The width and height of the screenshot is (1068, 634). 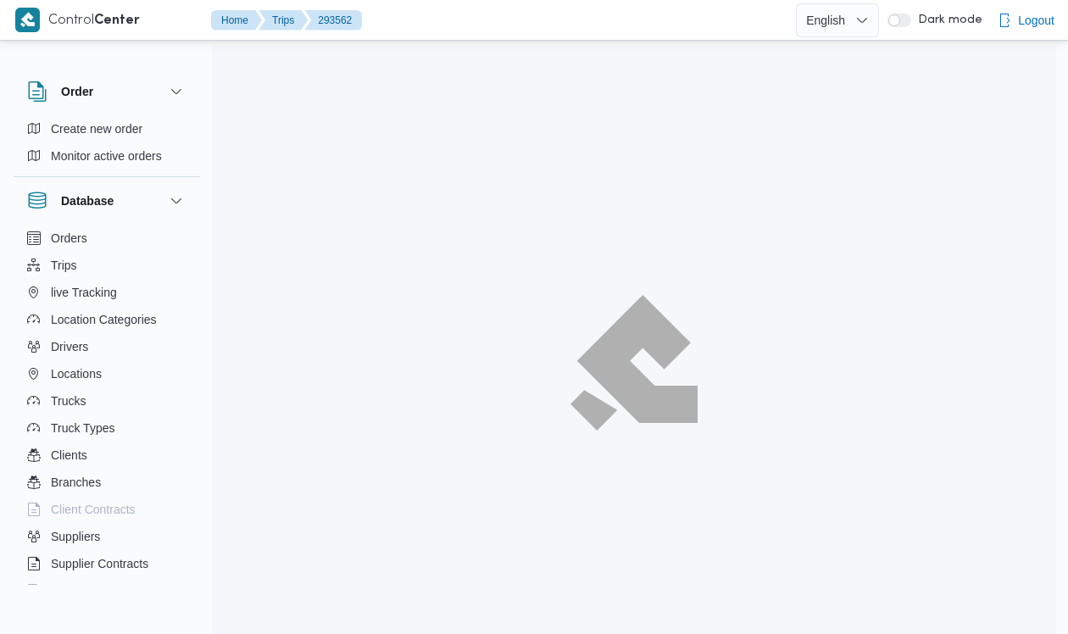 I want to click on span: Clients, so click(x=69, y=455).